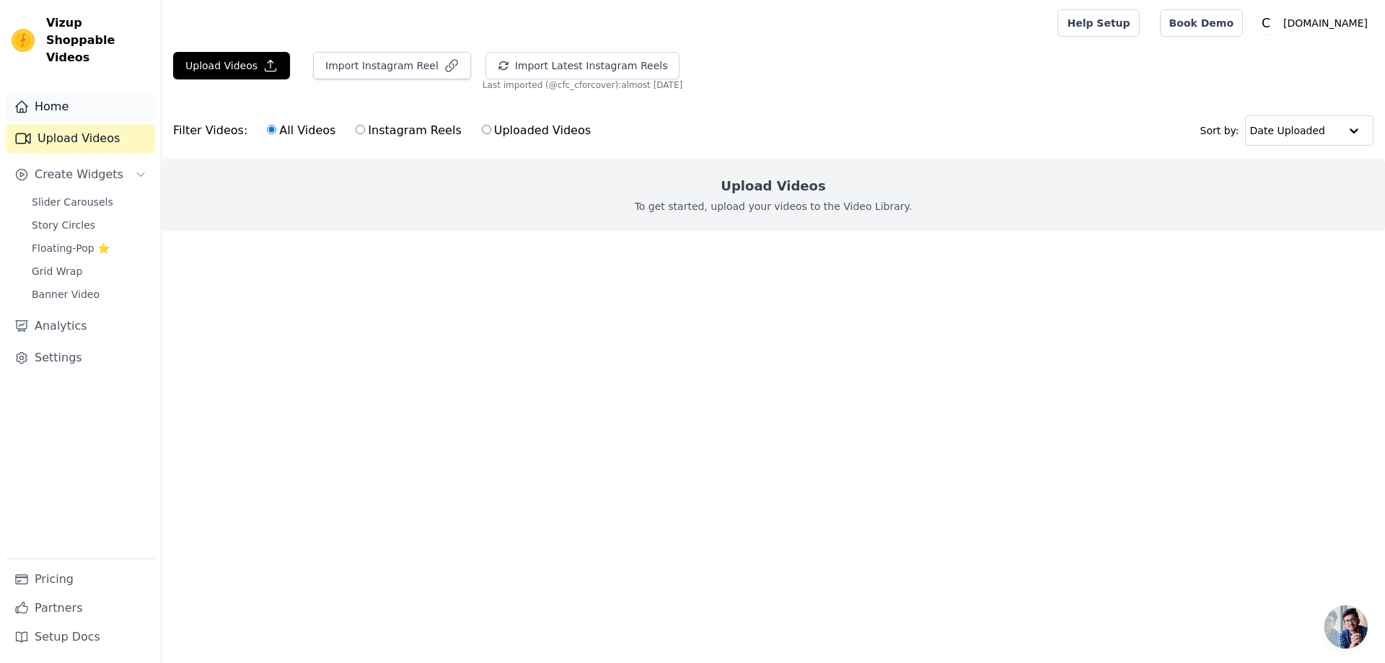  Describe the element at coordinates (66, 294) in the screenshot. I see `span: Banner Video` at that location.